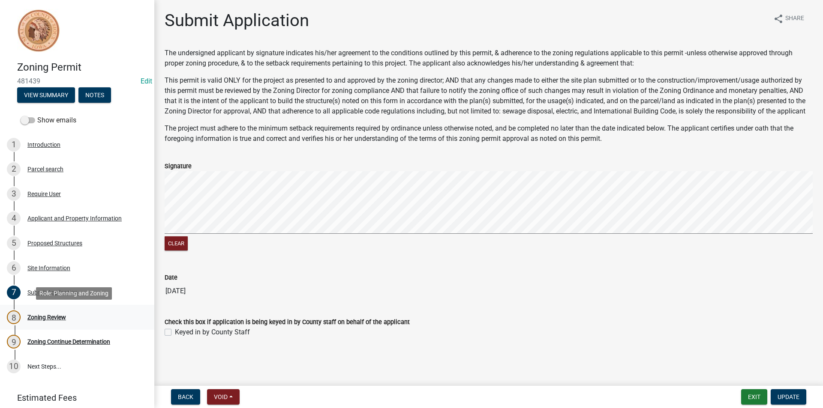 The width and height of the screenshot is (823, 408). I want to click on button: View Summary, so click(46, 95).